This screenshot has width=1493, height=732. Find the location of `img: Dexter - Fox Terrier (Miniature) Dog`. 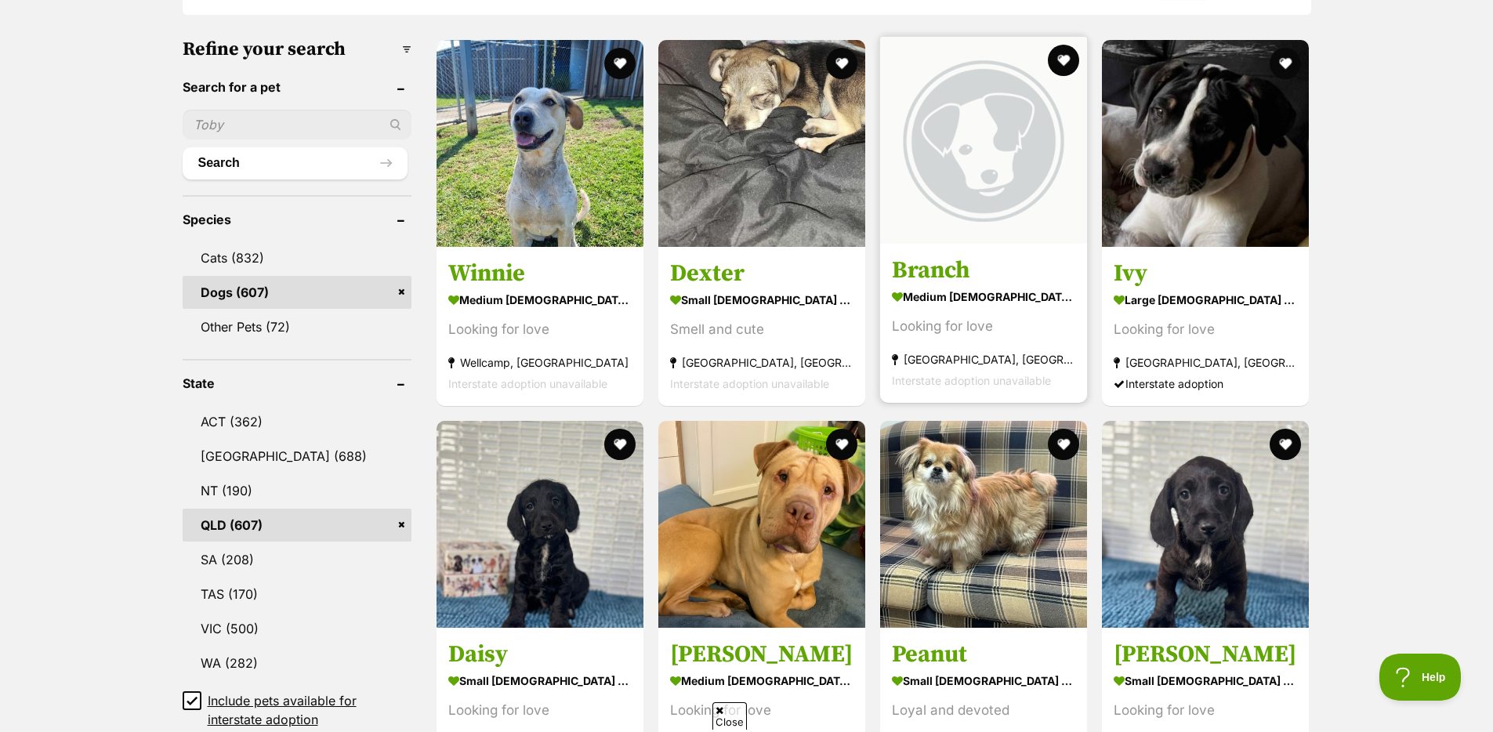

img: Dexter - Fox Terrier (Miniature) Dog is located at coordinates (762, 143).